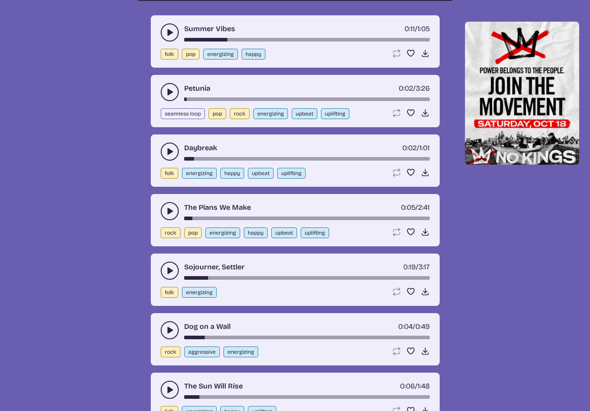  What do you see at coordinates (423, 88) in the screenshot?
I see `span: 3:26` at bounding box center [423, 88].